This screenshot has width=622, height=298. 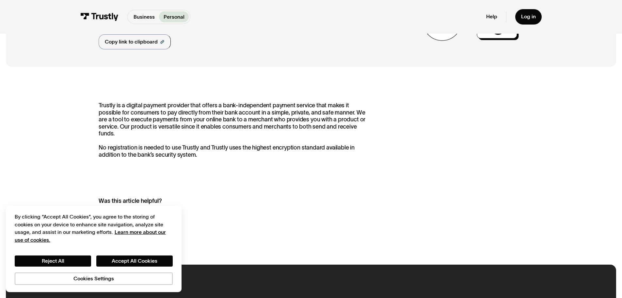 What do you see at coordinates (135, 42) in the screenshot?
I see `a: Copy link to clipboard` at bounding box center [135, 42].